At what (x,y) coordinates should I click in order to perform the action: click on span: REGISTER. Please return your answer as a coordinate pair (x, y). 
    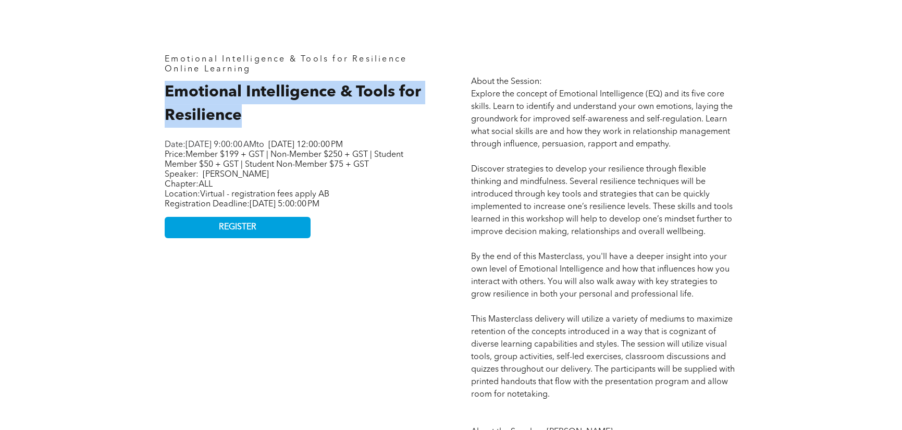
    Looking at the image, I should click on (238, 227).